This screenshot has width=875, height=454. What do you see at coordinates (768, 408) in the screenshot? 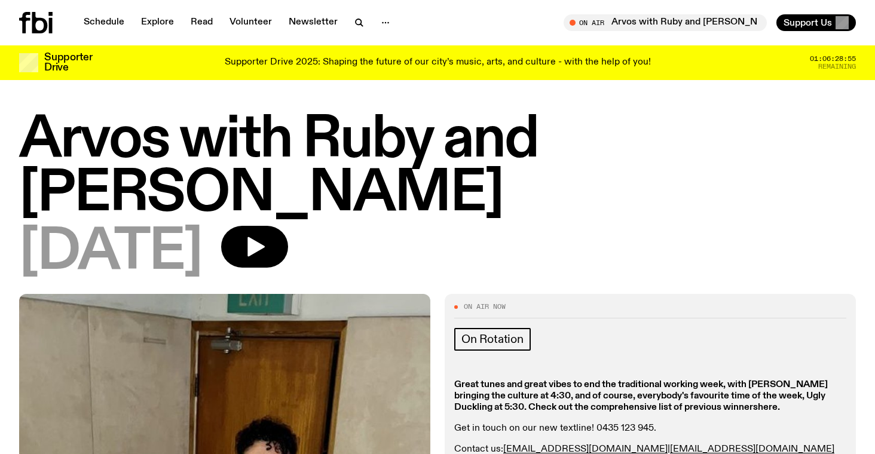
I see `a: here` at bounding box center [768, 408].